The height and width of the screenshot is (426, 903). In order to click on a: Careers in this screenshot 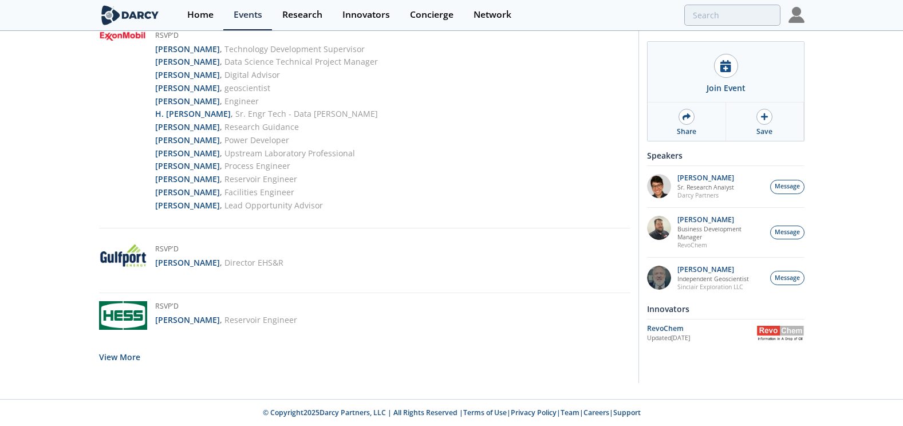, I will do `click(596, 412)`.